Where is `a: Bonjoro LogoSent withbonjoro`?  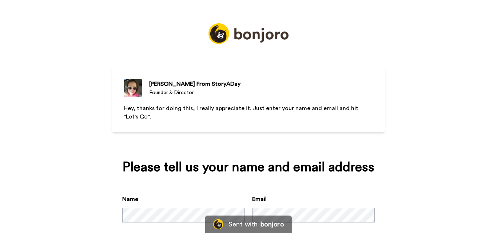 a: Bonjoro LogoSent withbonjoro is located at coordinates (248, 224).